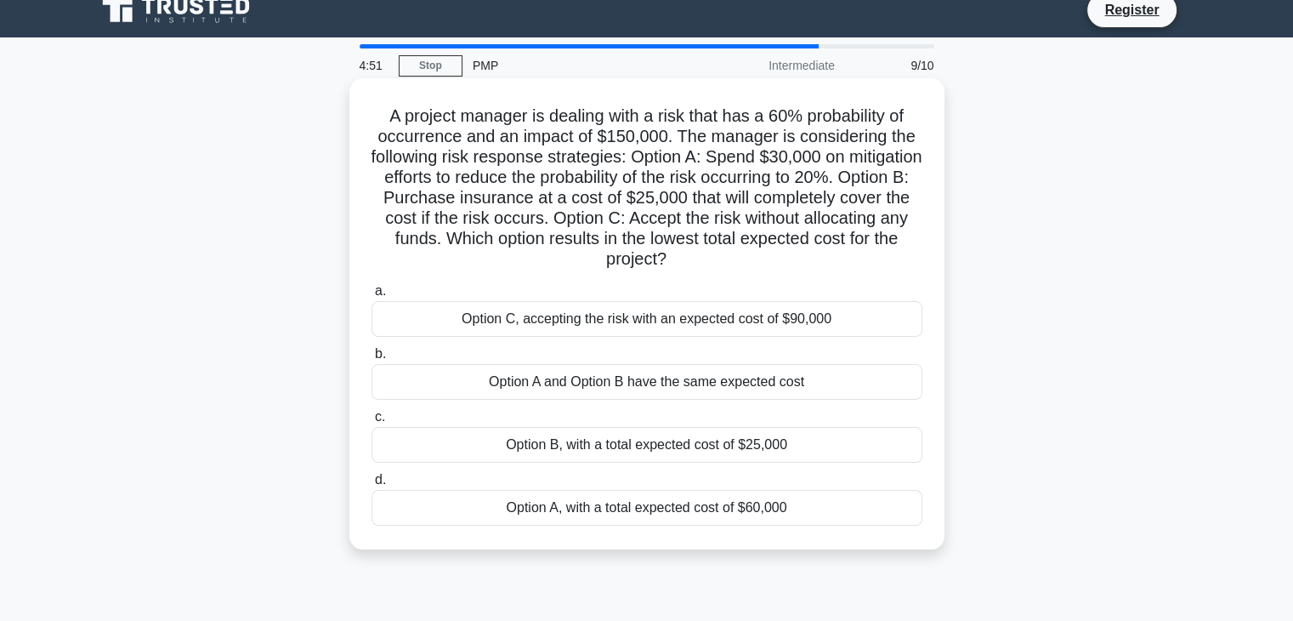  What do you see at coordinates (380, 290) in the screenshot?
I see `span: a.` at bounding box center [380, 290].